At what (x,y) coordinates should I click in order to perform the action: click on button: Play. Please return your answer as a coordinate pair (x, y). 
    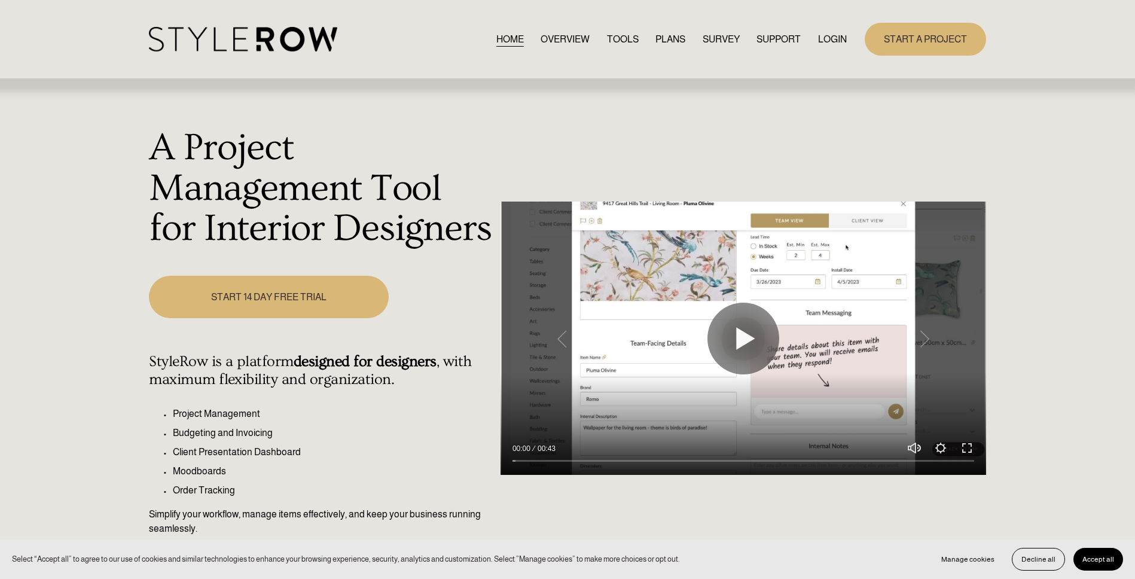
    Looking at the image, I should click on (743, 338).